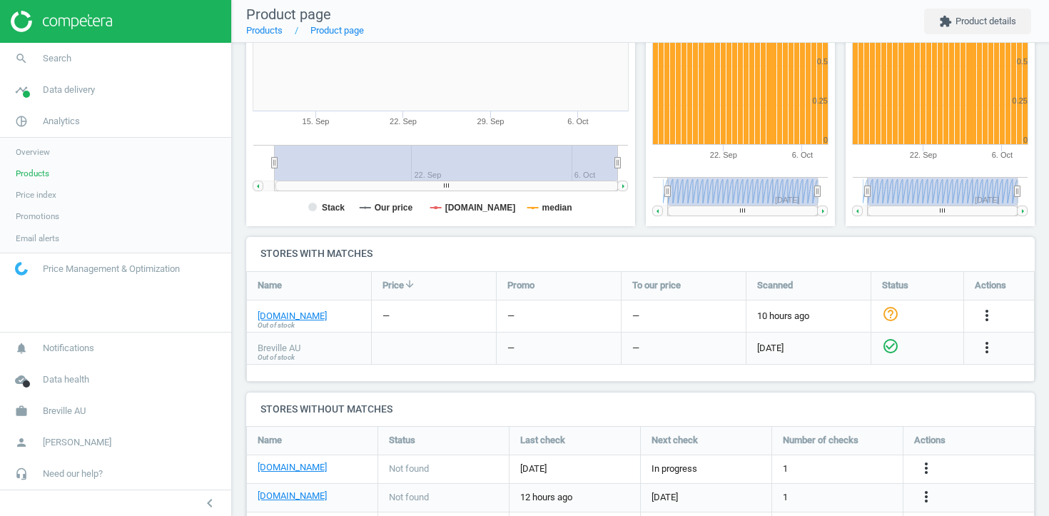 The height and width of the screenshot is (516, 1049). What do you see at coordinates (337, 30) in the screenshot?
I see `a: Product page` at bounding box center [337, 30].